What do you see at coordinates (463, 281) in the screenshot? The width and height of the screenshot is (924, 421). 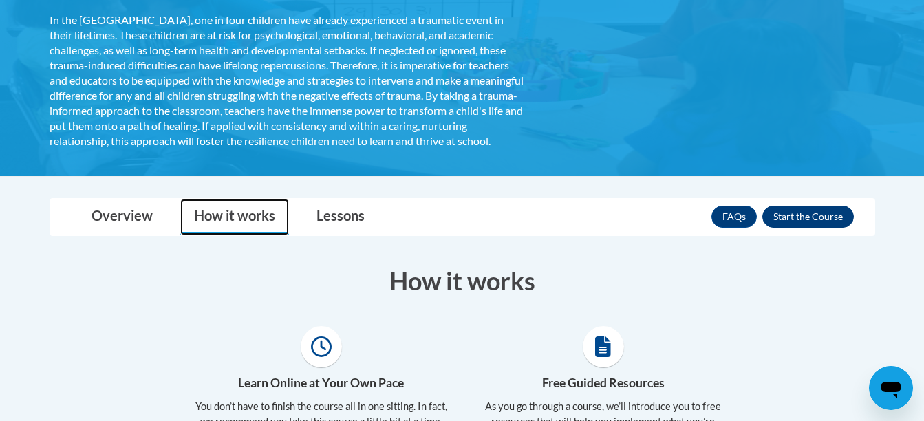 I see `h3: How it works` at bounding box center [463, 281].